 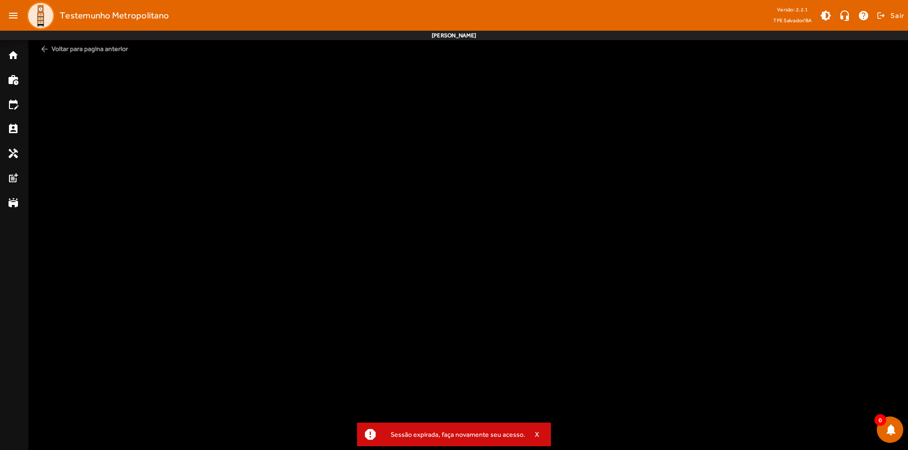 What do you see at coordinates (44, 49) in the screenshot?
I see `mat-icon: arrow_back` at bounding box center [44, 49].